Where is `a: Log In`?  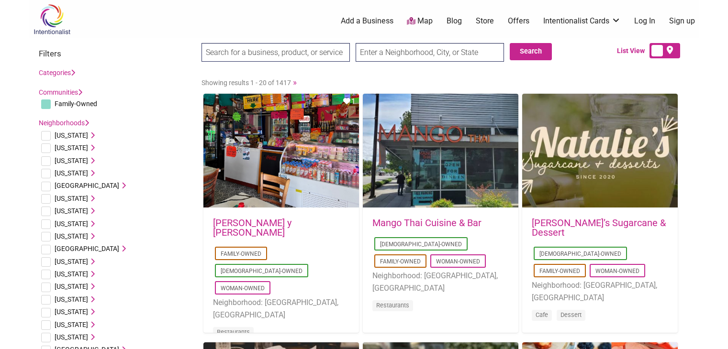
a: Log In is located at coordinates (645, 21).